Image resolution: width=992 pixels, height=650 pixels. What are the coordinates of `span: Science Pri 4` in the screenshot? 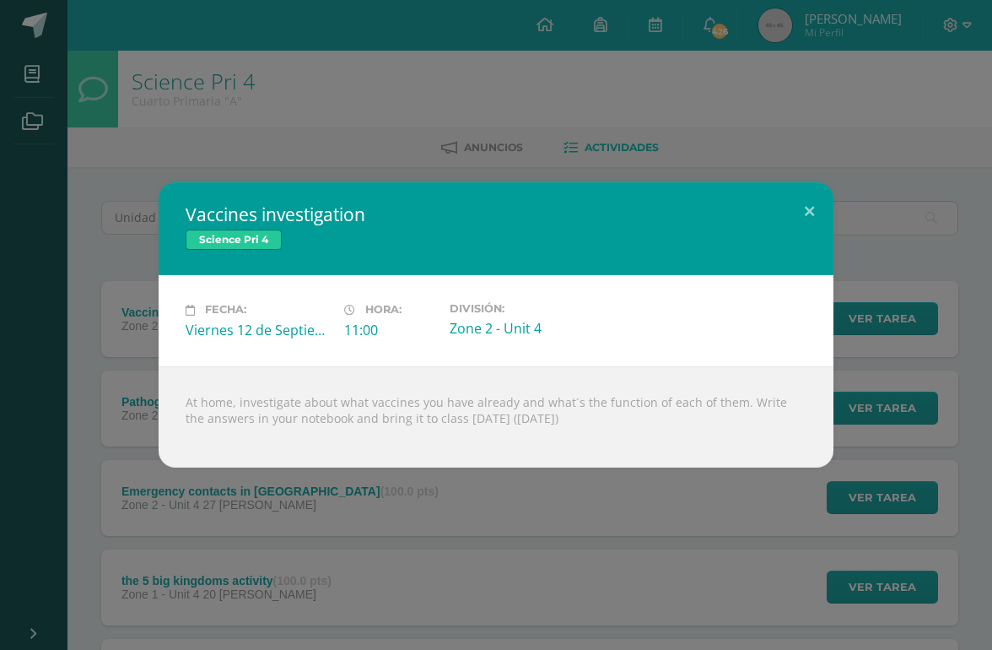 It's located at (234, 240).